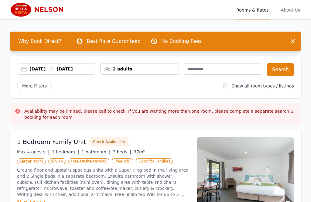 The width and height of the screenshot is (311, 202). What do you see at coordinates (262, 86) in the screenshot?
I see `label: Show all room types / listings` at bounding box center [262, 86].